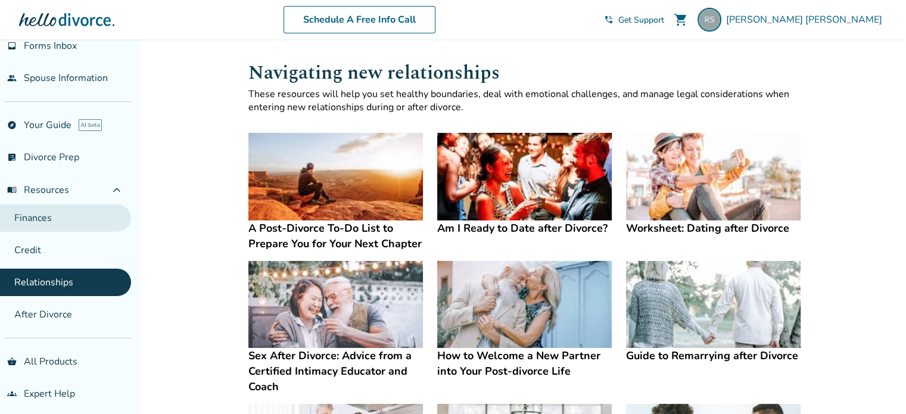 Image resolution: width=906 pixels, height=414 pixels. Describe the element at coordinates (524, 184) in the screenshot. I see `a: Am I Ready to Date after Divorce?Am I Ready to Date after Divorce?` at that location.